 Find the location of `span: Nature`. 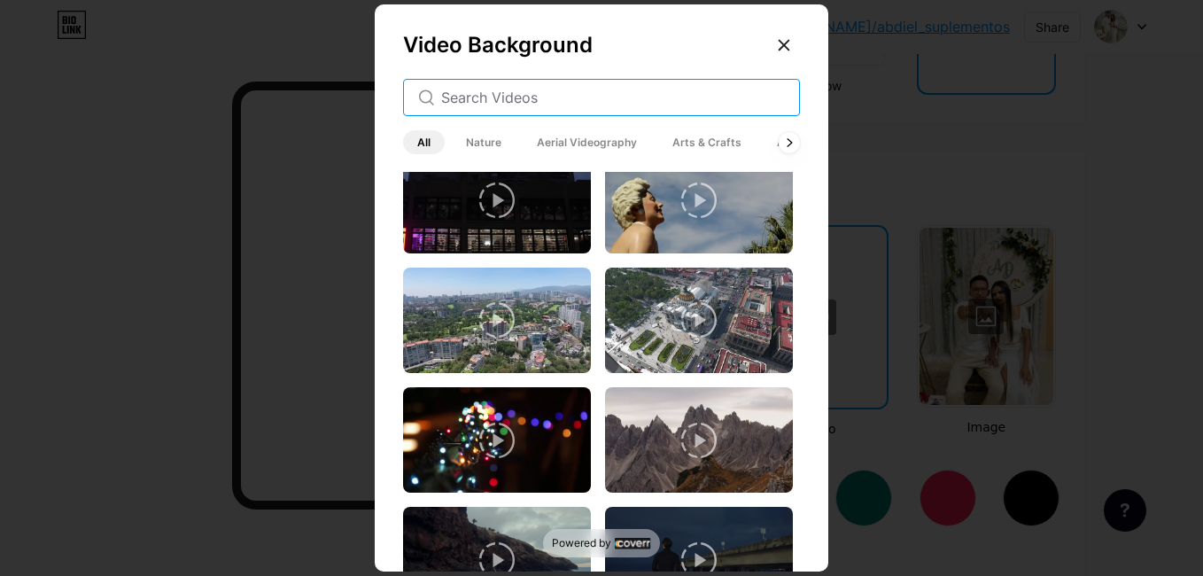

span: Nature is located at coordinates (484, 142).